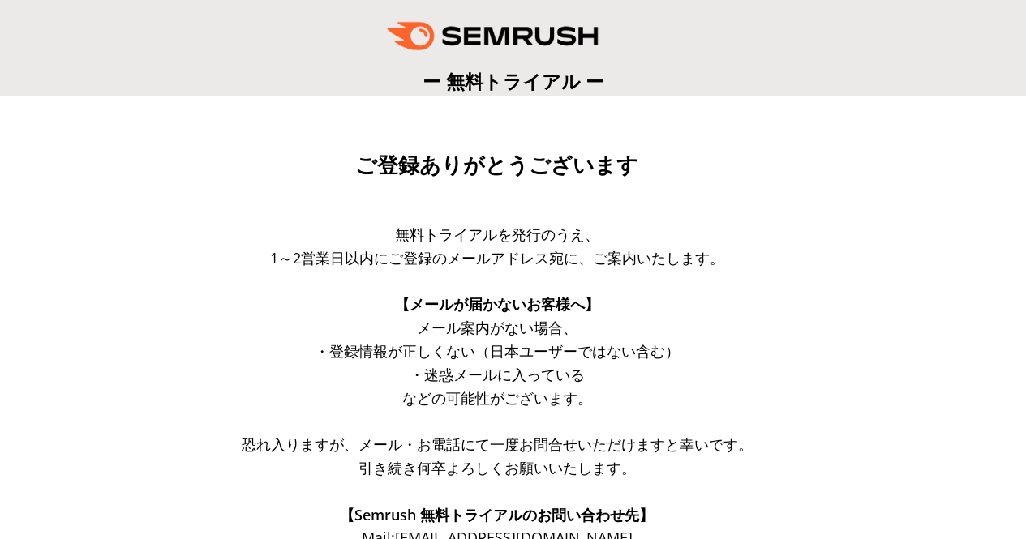 The image size is (1026, 539). Describe the element at coordinates (497, 328) in the screenshot. I see `span: メール案内がない場合、` at that location.